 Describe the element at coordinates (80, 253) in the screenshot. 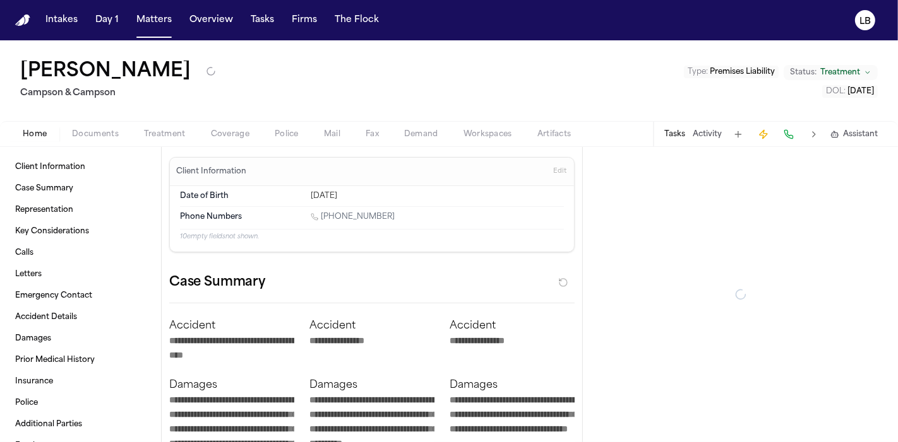

I see `a: Calls` at that location.